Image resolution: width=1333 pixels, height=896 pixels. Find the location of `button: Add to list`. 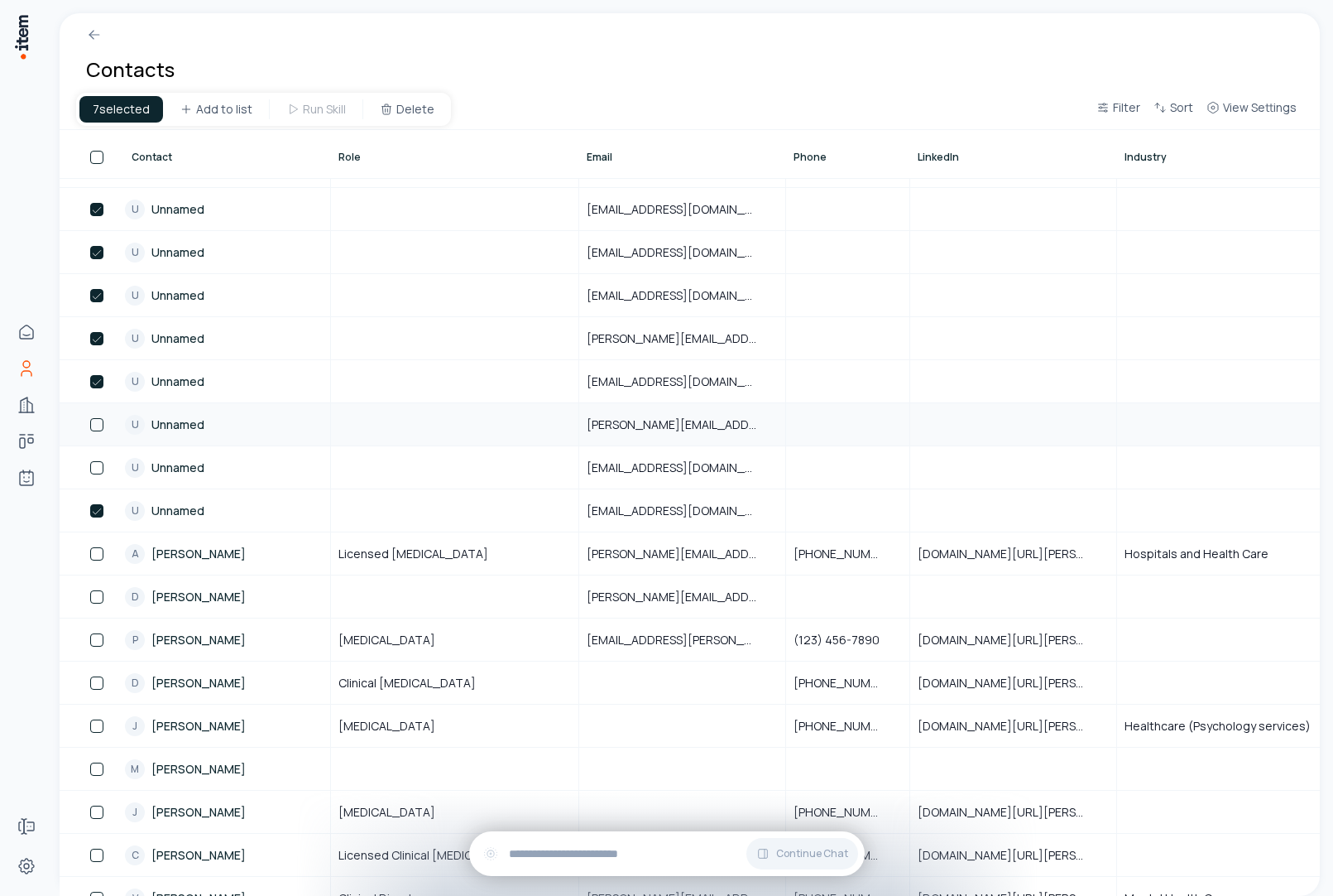

button: Add to list is located at coordinates (216, 109).